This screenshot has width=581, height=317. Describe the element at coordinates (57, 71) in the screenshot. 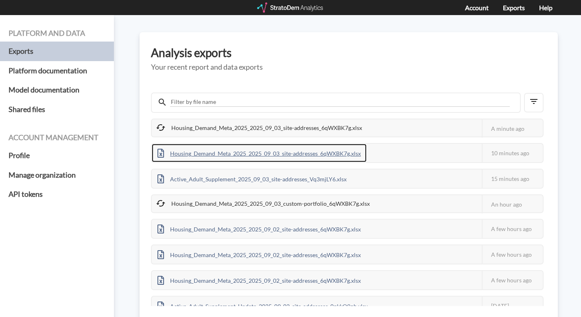

I see `a: Platform documentation` at that location.